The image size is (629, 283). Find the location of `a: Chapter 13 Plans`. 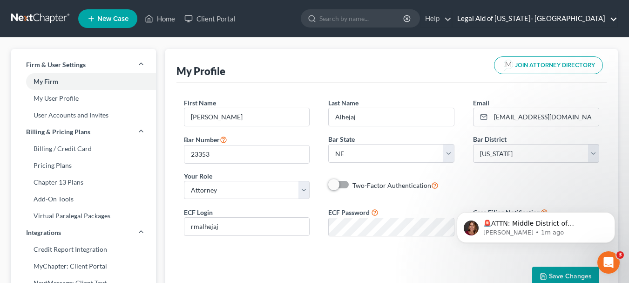

a: Chapter 13 Plans is located at coordinates (83, 182).